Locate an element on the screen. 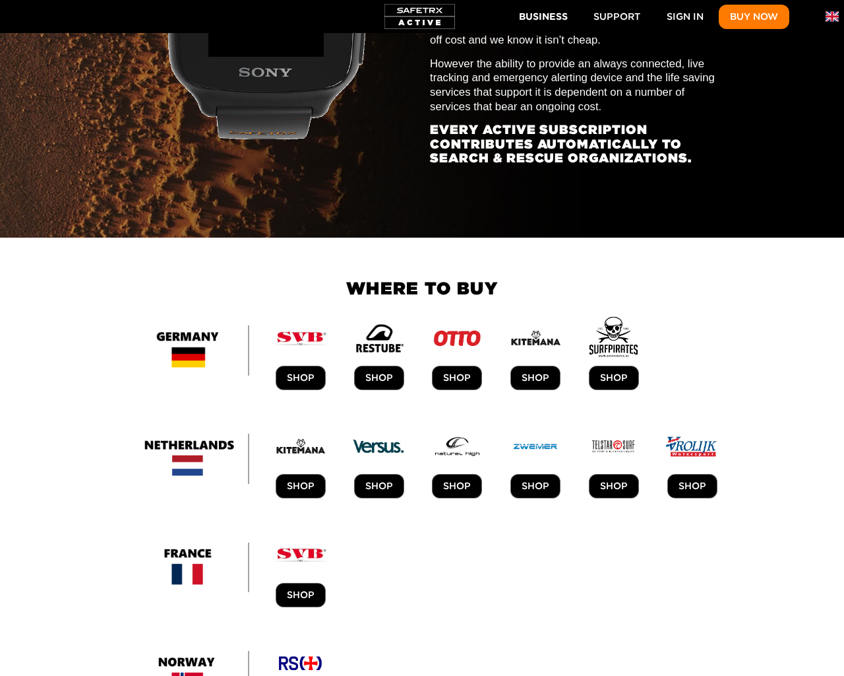  p: We’d love to be able to make the mSafety purchase a one-off cost and we know it isn’t cheap. is located at coordinates (579, 34).